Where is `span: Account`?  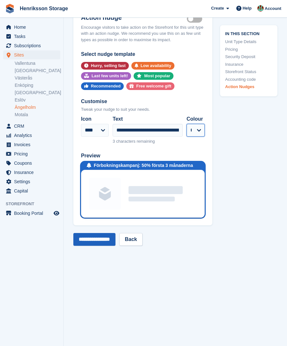 span: Account is located at coordinates (273, 9).